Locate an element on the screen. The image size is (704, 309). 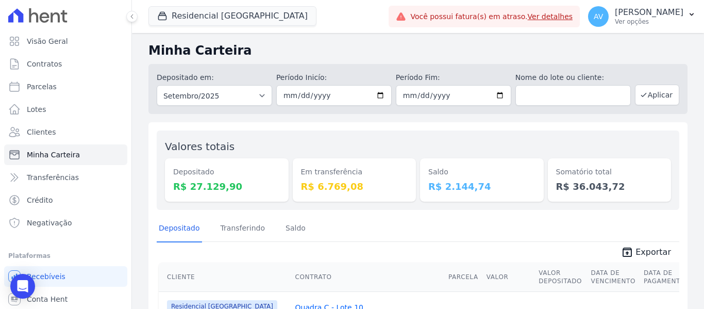
dd: R$ 6.769,08 is located at coordinates (355, 186).